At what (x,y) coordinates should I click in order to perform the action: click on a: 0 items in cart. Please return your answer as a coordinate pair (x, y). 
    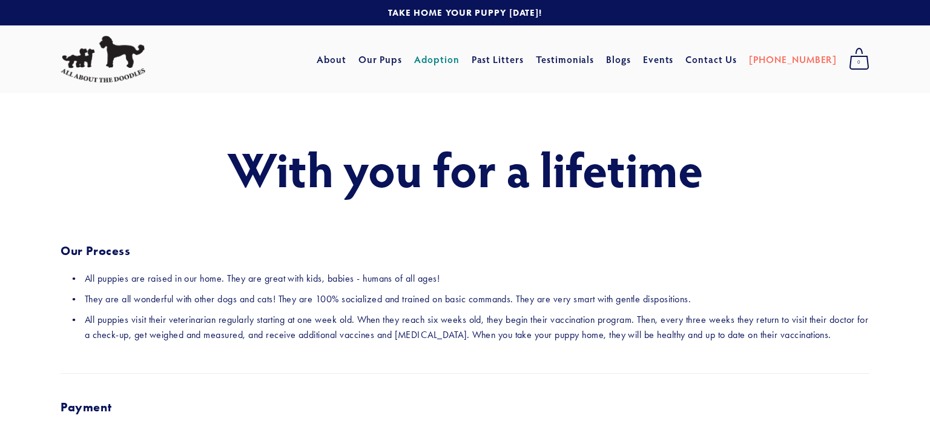
    Looking at the image, I should click on (859, 59).